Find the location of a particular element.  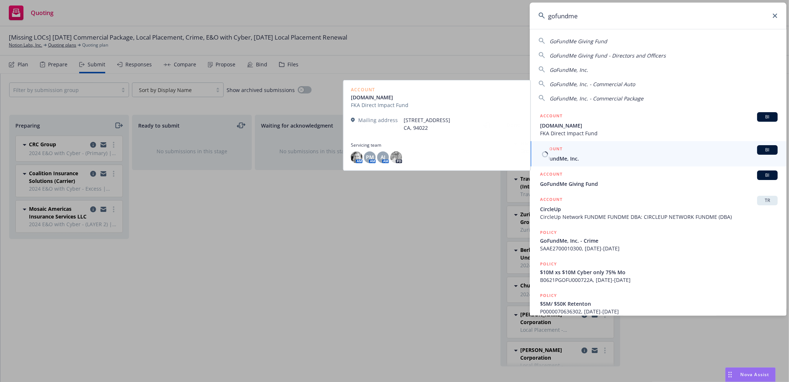

a: ACCOUNTBIGoFundMe, Inc. is located at coordinates (658, 154).